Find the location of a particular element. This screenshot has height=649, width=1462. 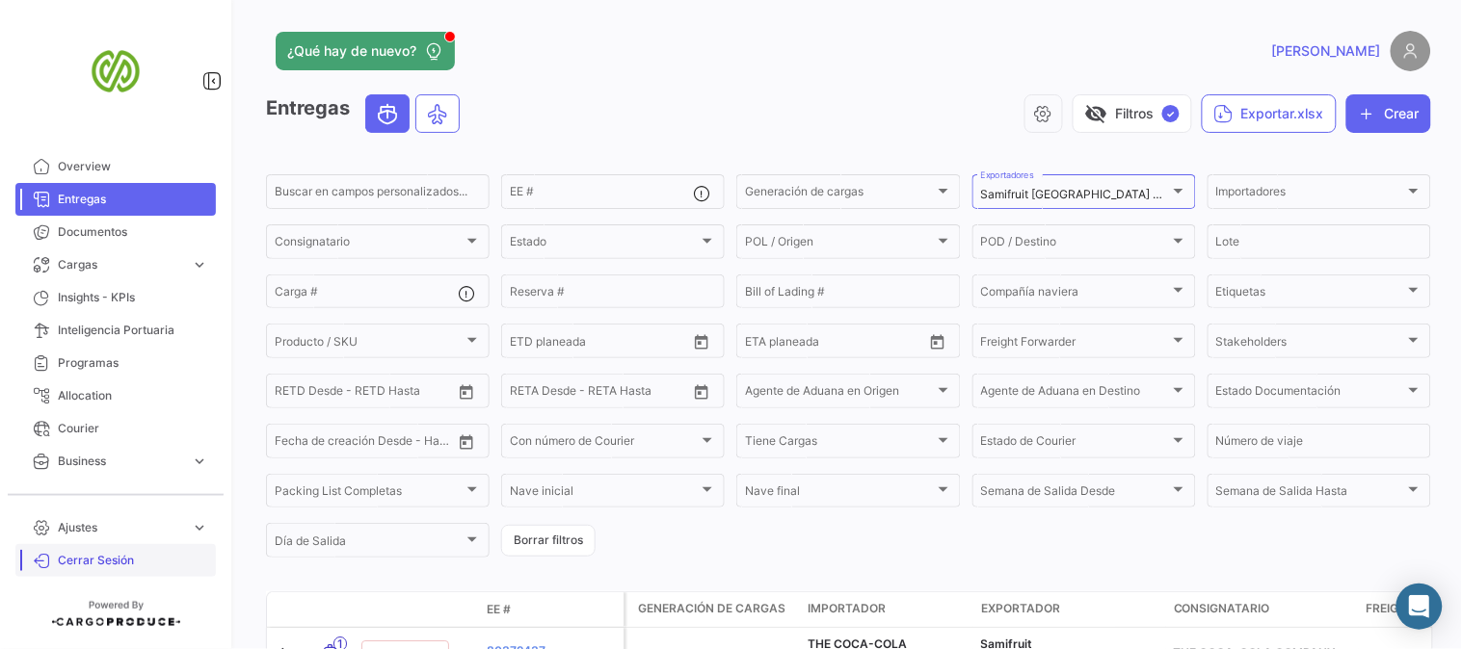

span: Entregas is located at coordinates (133, 199).